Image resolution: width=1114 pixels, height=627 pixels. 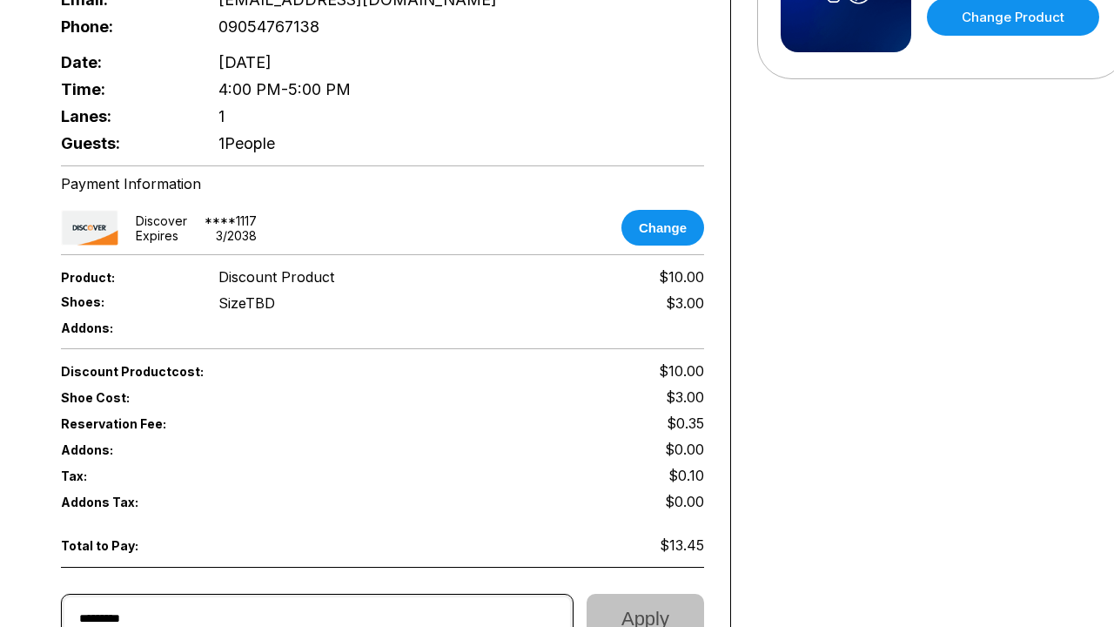 I want to click on span: $0.35, so click(x=685, y=423).